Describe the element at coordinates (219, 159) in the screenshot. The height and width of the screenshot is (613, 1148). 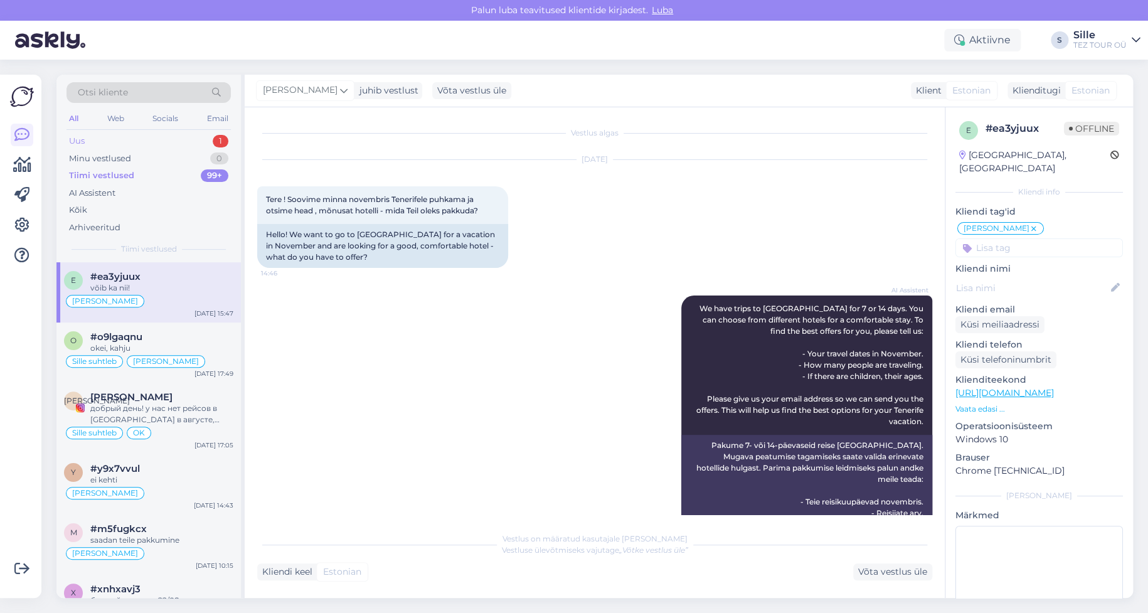
I see `div: 0` at that location.